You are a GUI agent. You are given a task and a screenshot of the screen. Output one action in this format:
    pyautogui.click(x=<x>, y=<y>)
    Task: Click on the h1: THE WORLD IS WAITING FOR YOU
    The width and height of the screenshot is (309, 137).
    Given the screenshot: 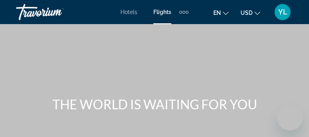 What is the action you would take?
    pyautogui.click(x=155, y=104)
    